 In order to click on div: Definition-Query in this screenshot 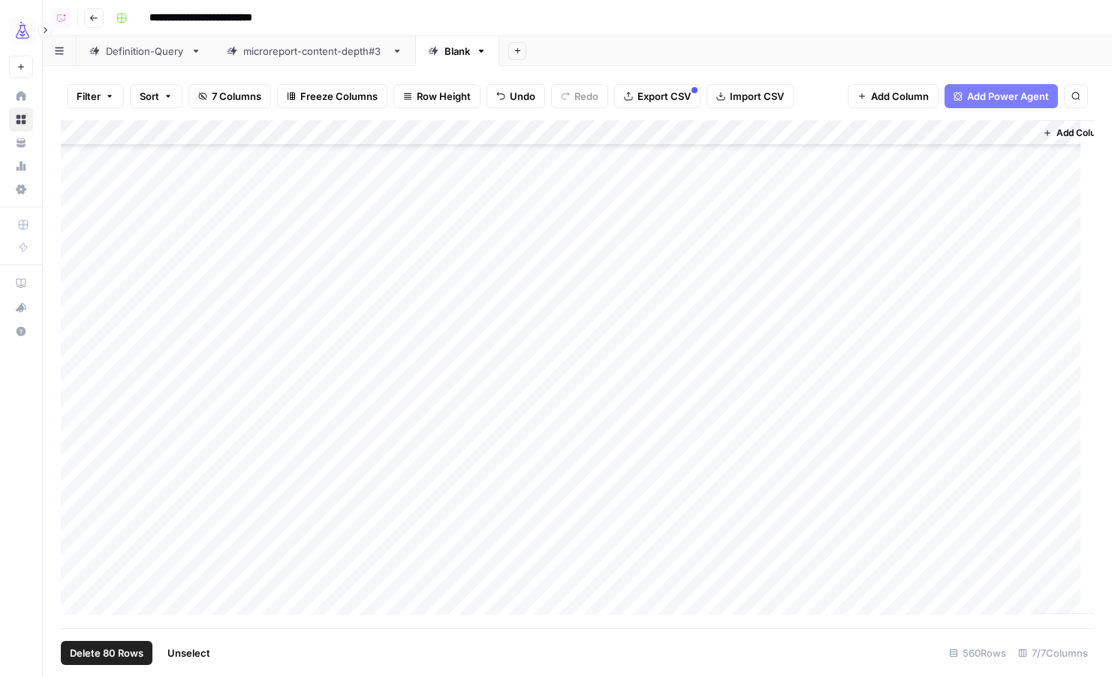, I will do `click(145, 51)`.